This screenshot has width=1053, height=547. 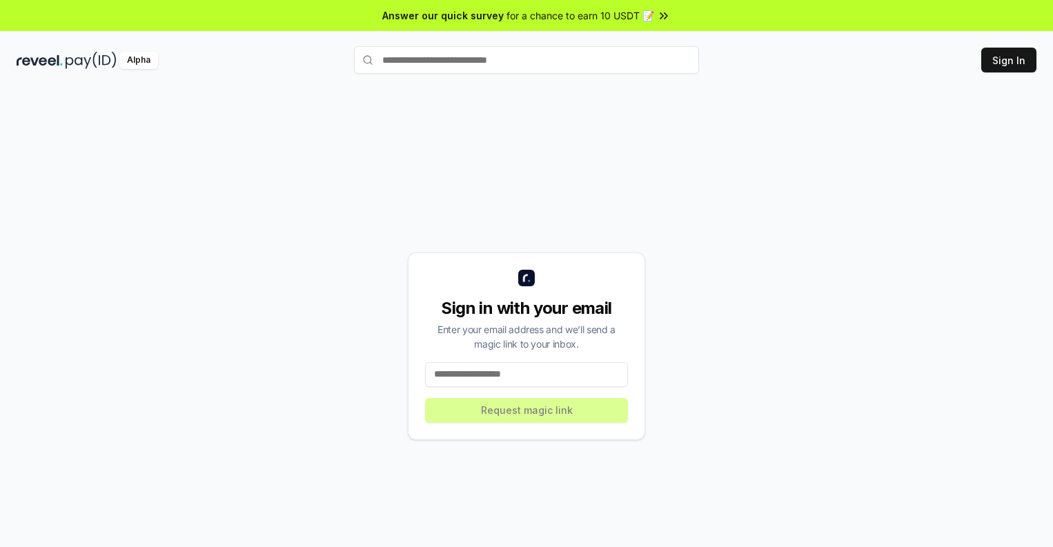 I want to click on img: pay_id, so click(x=91, y=60).